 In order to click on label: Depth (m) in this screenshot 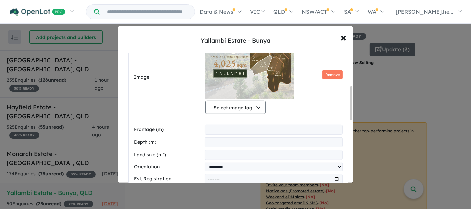, I will do `click(168, 142)`.